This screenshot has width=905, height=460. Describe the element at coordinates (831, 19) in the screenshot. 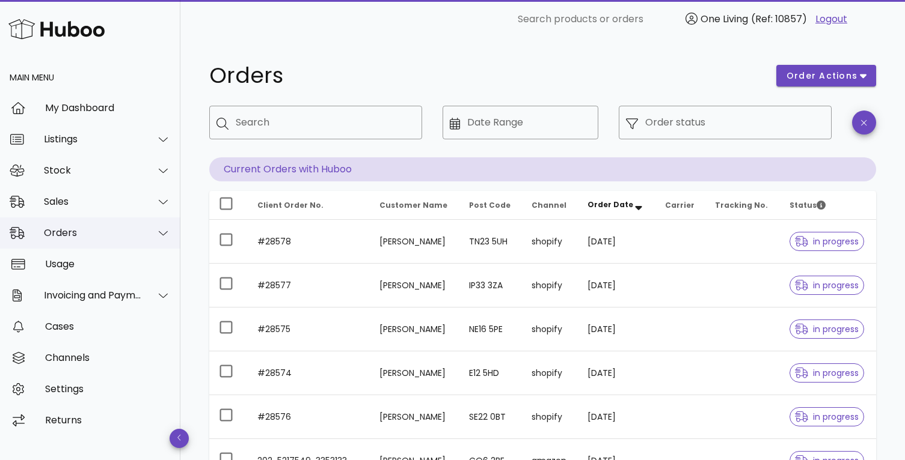

I see `a: Logout` at that location.